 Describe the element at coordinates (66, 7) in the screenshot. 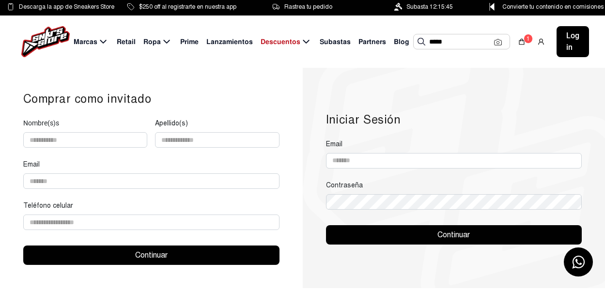

I see `span: Descarga la app de Sneakers Store` at that location.